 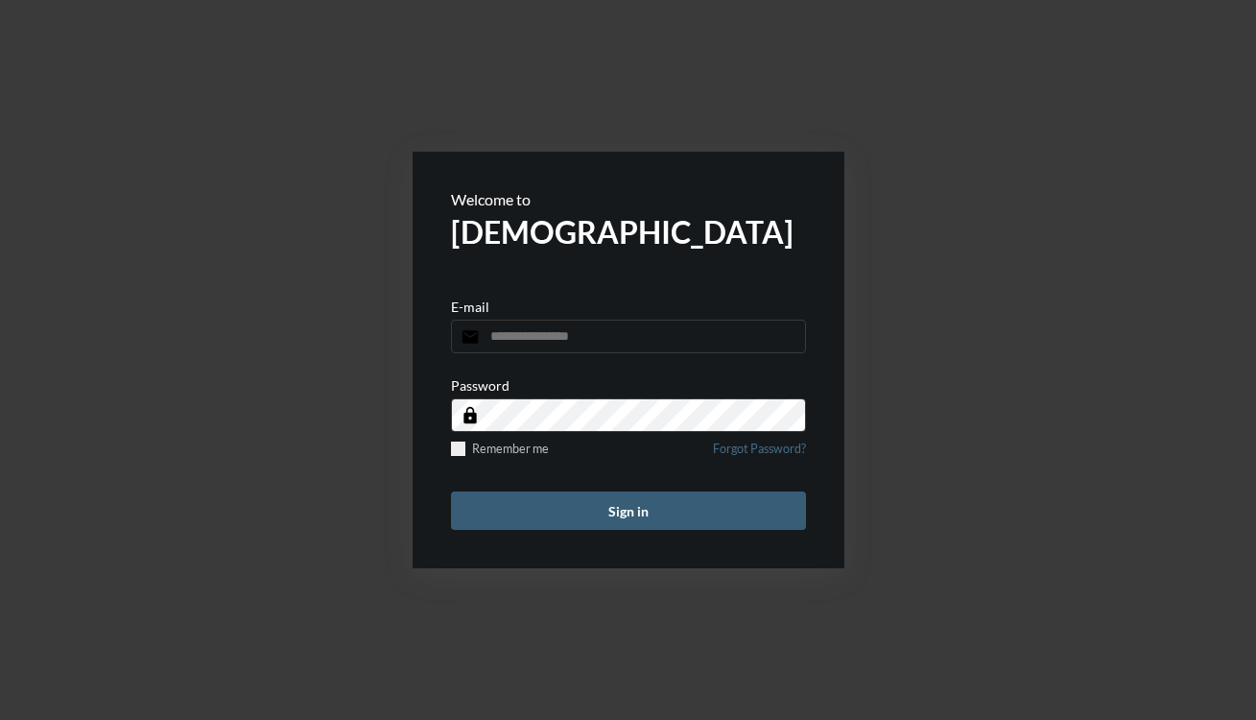 What do you see at coordinates (759, 454) in the screenshot?
I see `a: Forgot Password?` at bounding box center [759, 454].